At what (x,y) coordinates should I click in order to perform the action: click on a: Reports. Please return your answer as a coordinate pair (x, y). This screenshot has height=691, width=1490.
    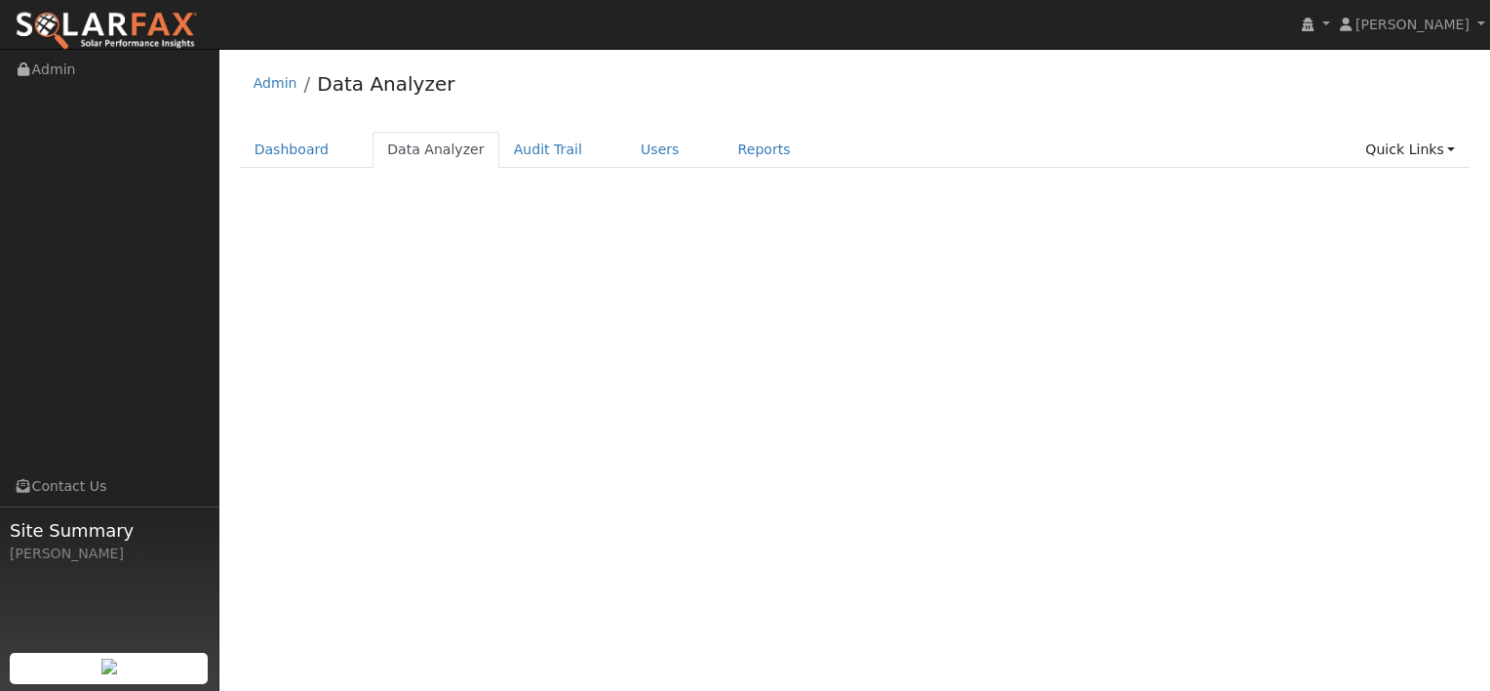
    Looking at the image, I should click on (765, 149).